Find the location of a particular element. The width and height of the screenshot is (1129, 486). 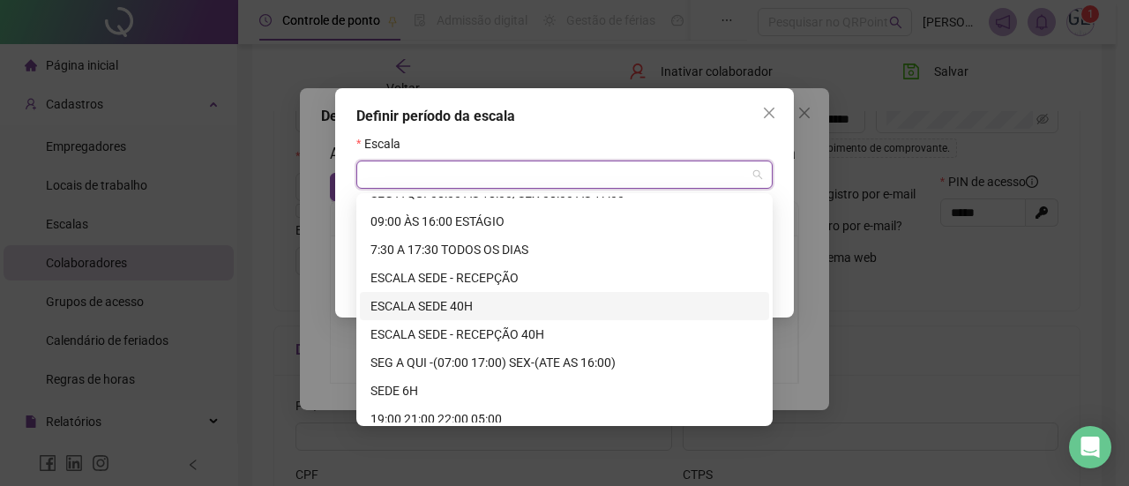

div: 19:00 21:00 22:00 05:00 is located at coordinates (564, 419).